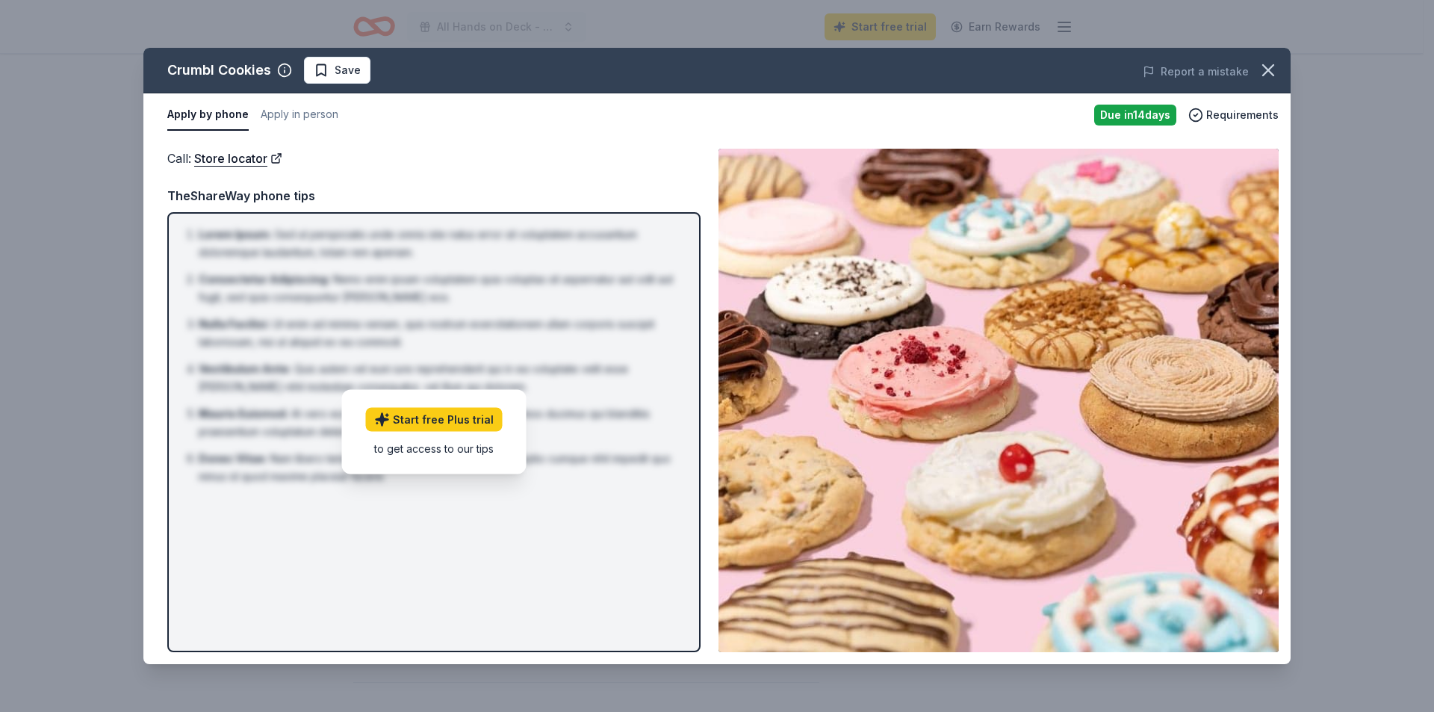 The image size is (1434, 712). What do you see at coordinates (243, 413) in the screenshot?
I see `span: Mauris Euismod :` at bounding box center [243, 413].